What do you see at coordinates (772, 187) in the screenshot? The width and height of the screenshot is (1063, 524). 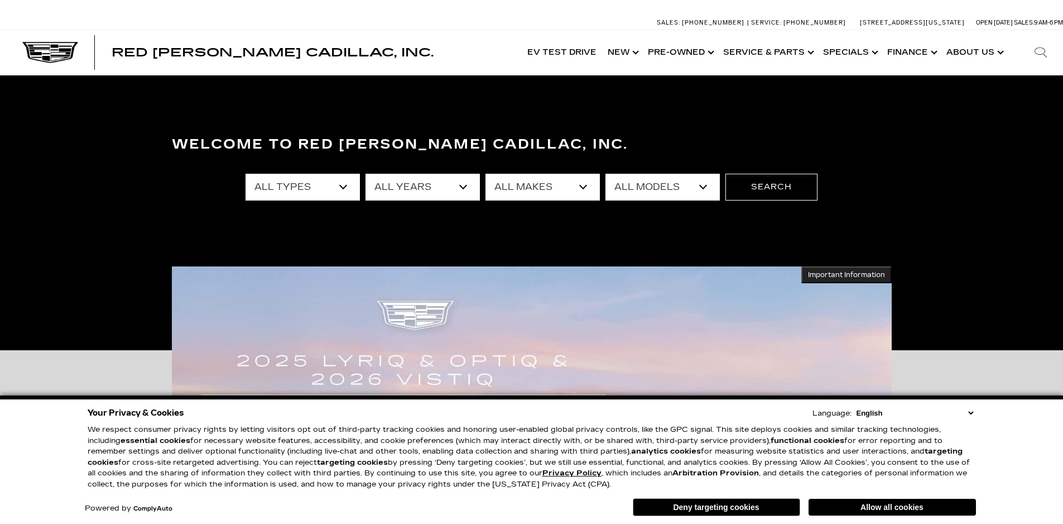 I see `button: Search` at bounding box center [772, 187].